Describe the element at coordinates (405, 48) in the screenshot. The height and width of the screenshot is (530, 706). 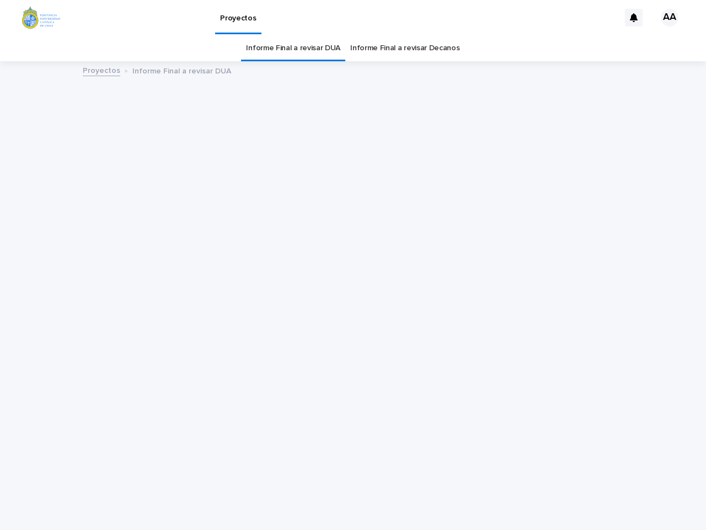
I see `a: Informe Final a revisar Decanos` at that location.